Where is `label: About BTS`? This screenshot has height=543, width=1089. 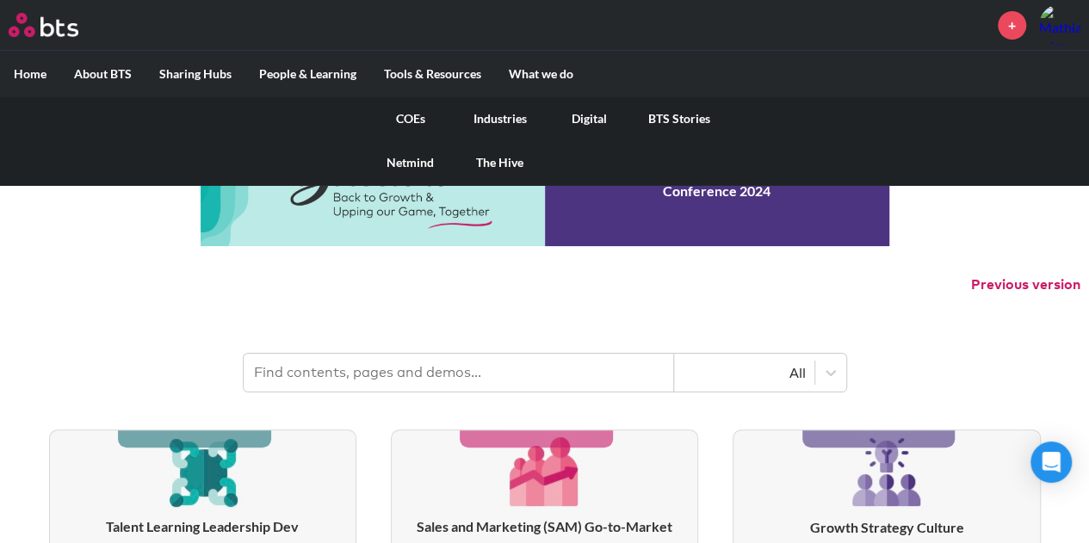
label: About BTS is located at coordinates (102, 74).